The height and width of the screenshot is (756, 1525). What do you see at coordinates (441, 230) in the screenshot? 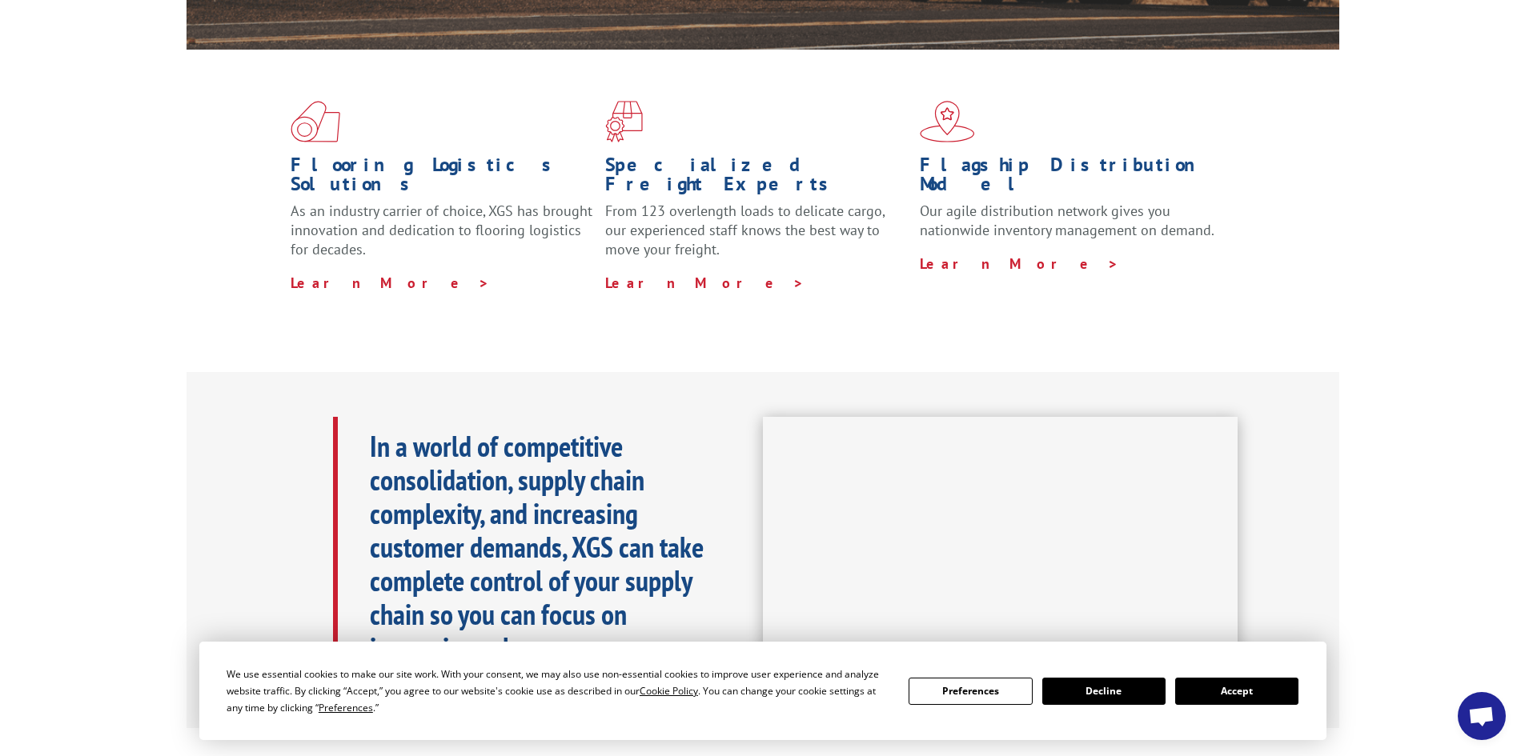
I see `span: As an industry carrier of choice, XGS has brought innovation and dedication to flooring logistics...` at bounding box center [441, 230].